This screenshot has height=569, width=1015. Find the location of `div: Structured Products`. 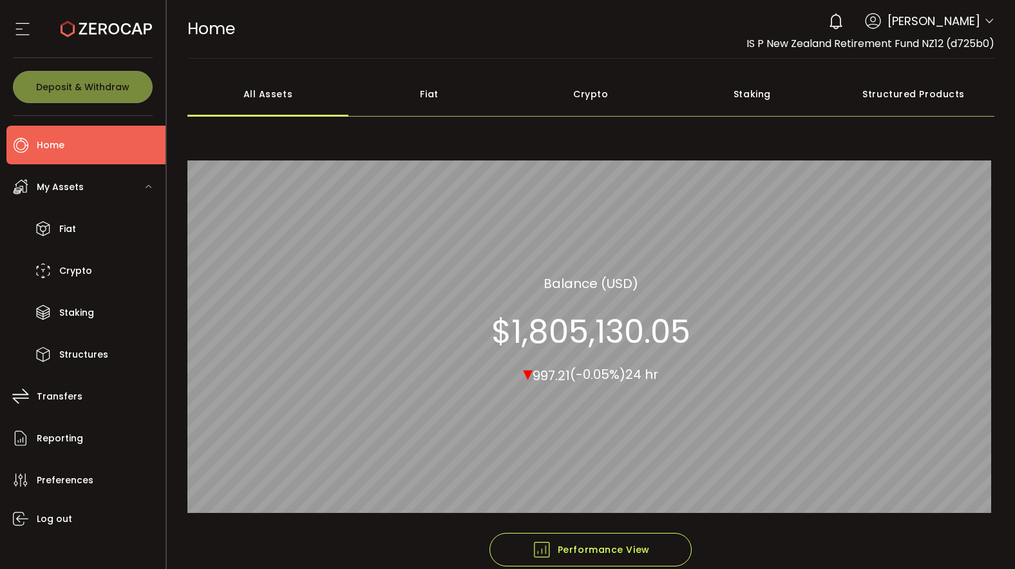

div: Structured Products is located at coordinates (913, 94).